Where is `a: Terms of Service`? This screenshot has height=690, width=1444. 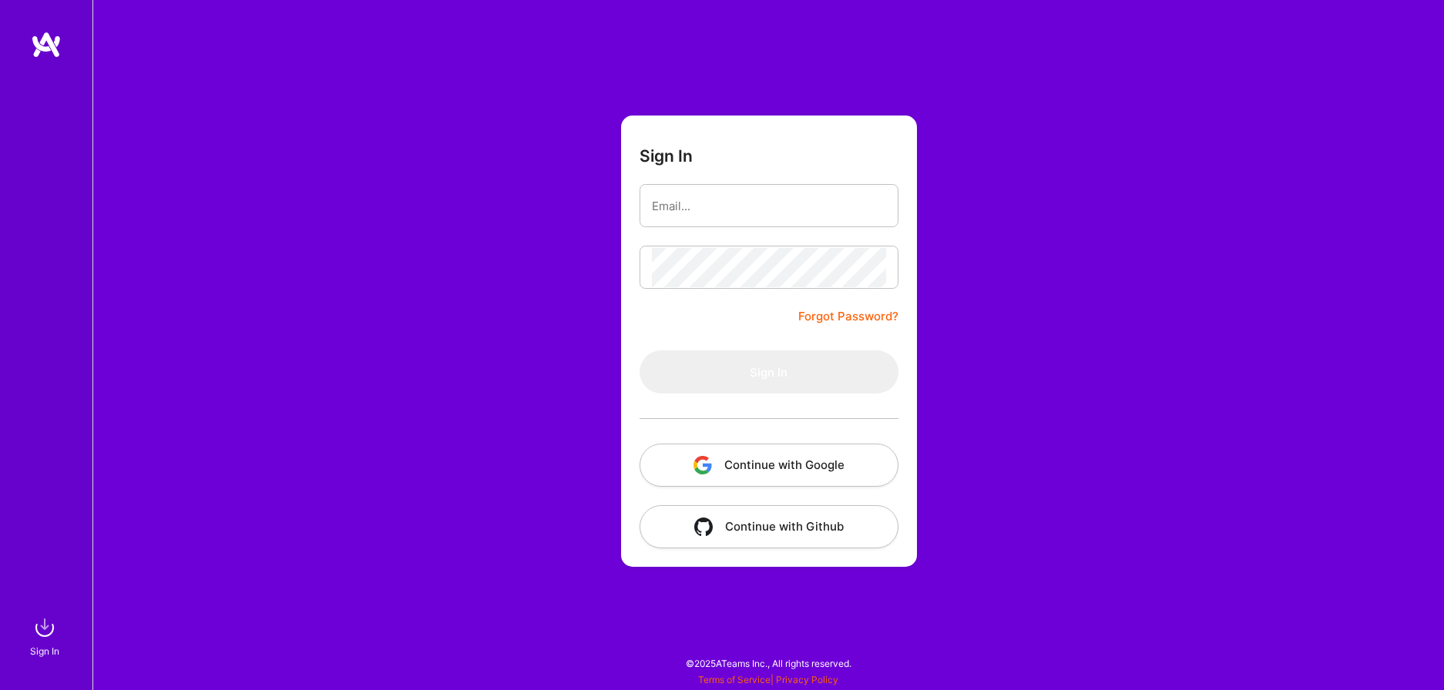
a: Terms of Service is located at coordinates (734, 679).